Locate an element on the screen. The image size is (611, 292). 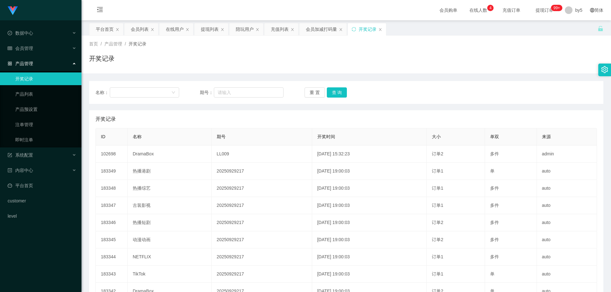
td: 183345 is located at coordinates (112, 240).